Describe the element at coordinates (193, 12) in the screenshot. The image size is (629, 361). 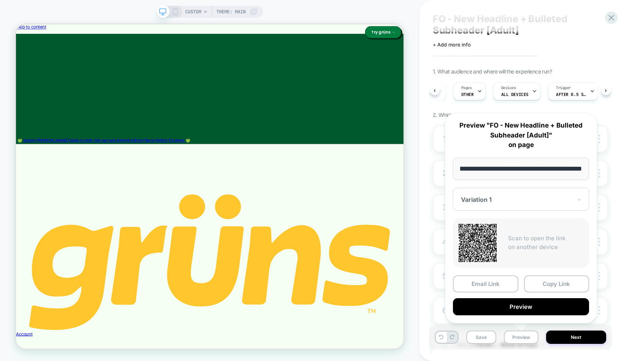
I see `span: CUSTOM` at that location.